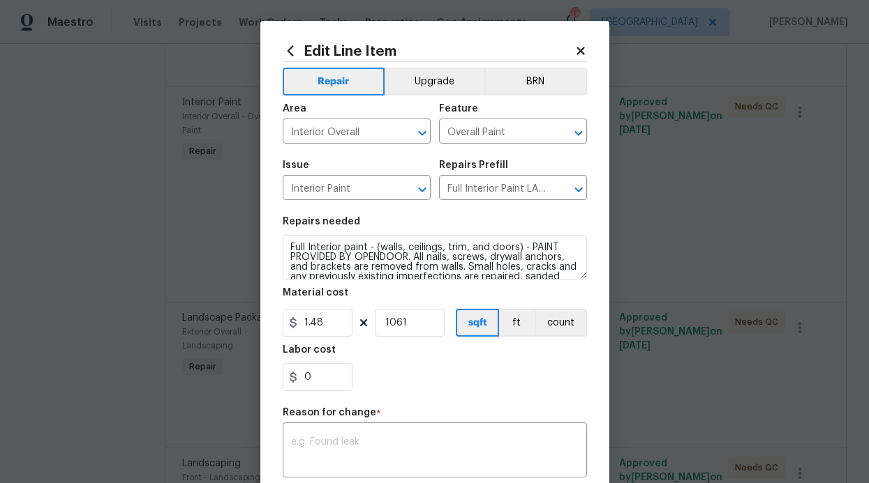 The height and width of the screenshot is (483, 869). What do you see at coordinates (296, 165) in the screenshot?
I see `h5: Issue` at bounding box center [296, 165].